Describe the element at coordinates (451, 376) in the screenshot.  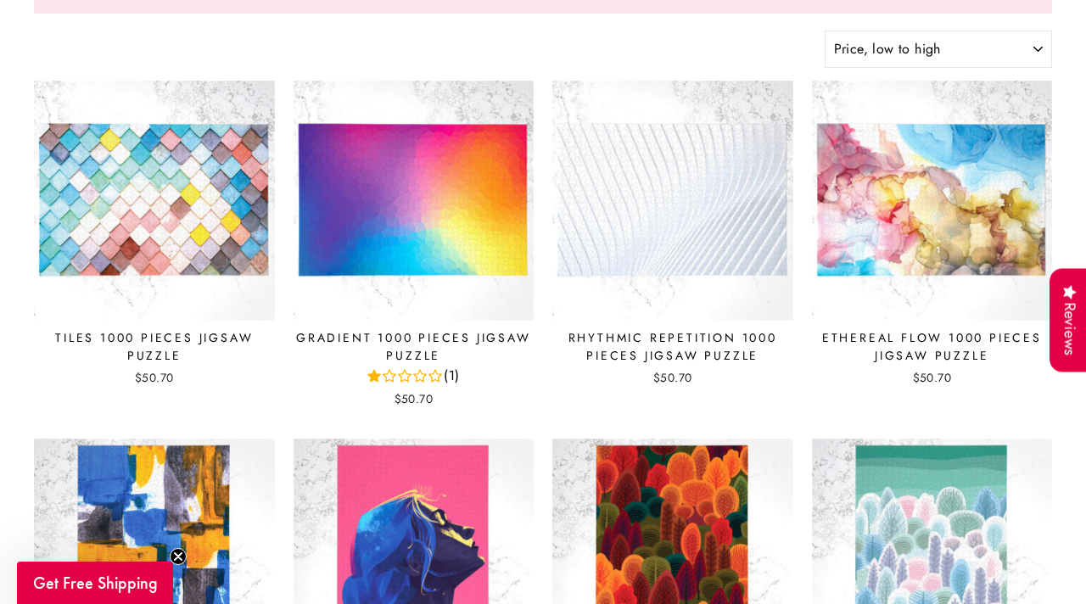
I see `span: (1)` at that location.